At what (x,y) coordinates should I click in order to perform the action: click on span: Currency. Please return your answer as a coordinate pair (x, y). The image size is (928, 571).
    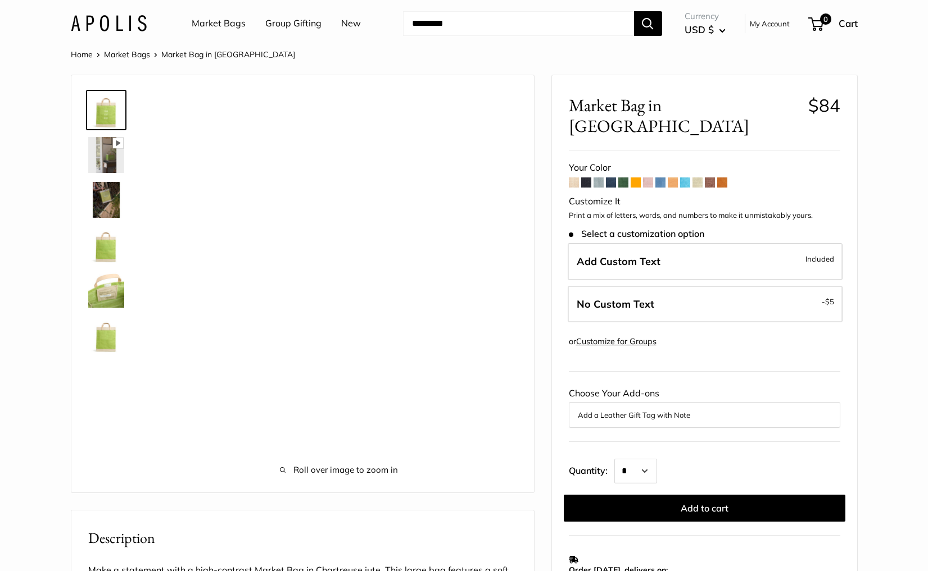
    Looking at the image, I should click on (705, 16).